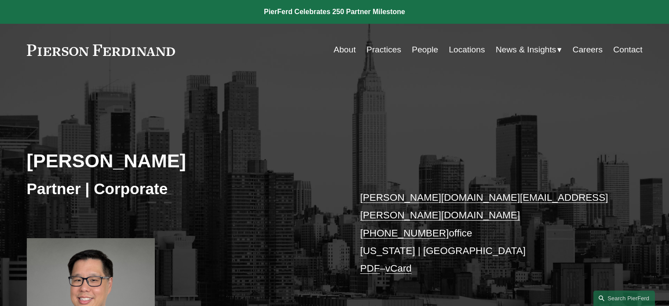  I want to click on a: folder dropdown, so click(528, 50).